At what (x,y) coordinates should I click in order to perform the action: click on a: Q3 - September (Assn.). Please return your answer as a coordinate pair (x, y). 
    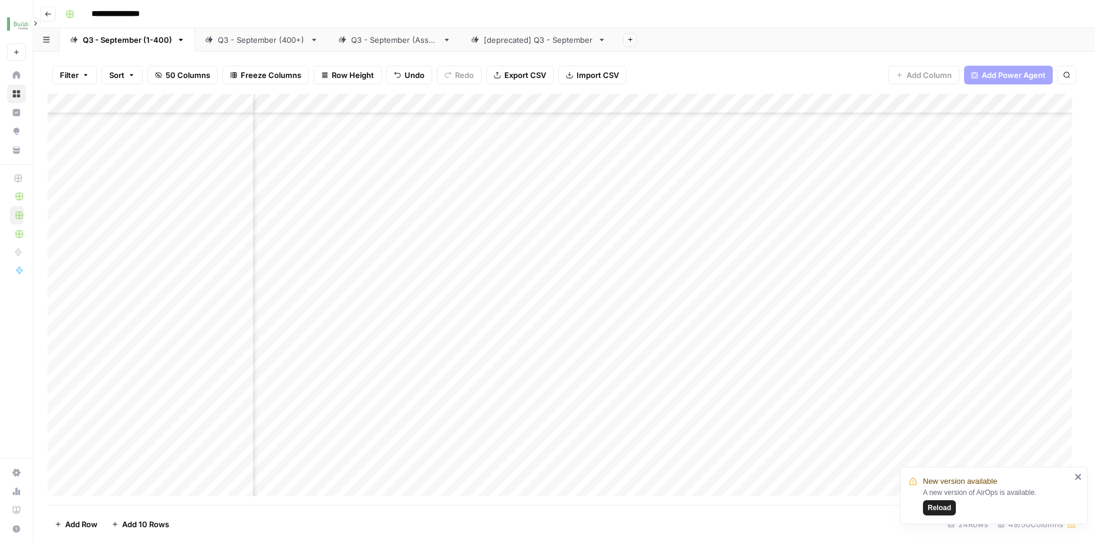
    Looking at the image, I should click on (394, 40).